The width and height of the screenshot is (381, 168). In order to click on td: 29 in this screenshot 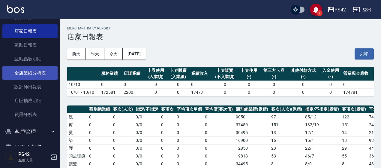, I will do `click(354, 148)`.